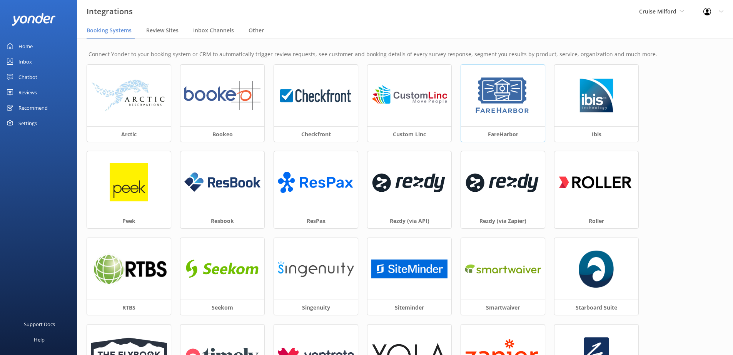  I want to click on img: 1624324453..png, so click(410, 182).